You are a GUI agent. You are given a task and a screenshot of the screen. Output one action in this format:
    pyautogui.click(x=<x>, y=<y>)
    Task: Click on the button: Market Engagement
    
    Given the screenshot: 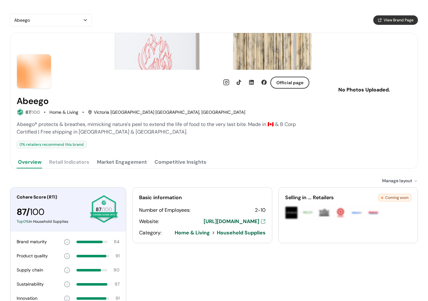 What is the action you would take?
    pyautogui.click(x=122, y=162)
    